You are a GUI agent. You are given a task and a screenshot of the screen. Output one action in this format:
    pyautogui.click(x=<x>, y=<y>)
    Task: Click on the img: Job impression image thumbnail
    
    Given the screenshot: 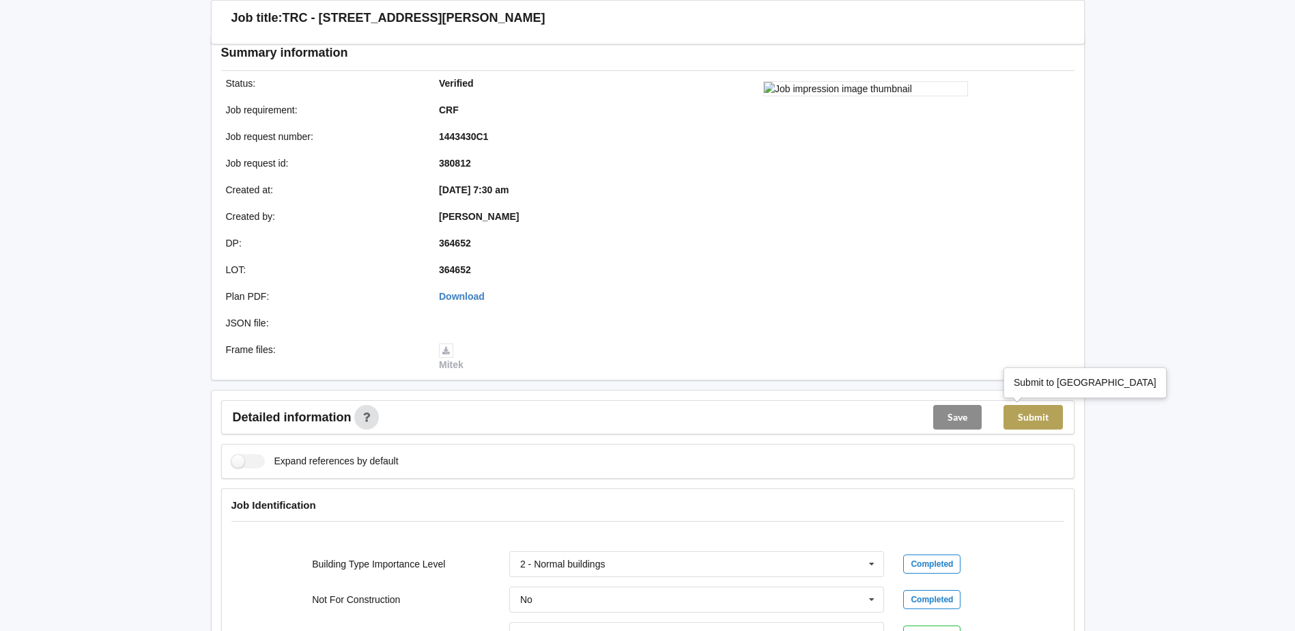 What is the action you would take?
    pyautogui.click(x=865, y=89)
    